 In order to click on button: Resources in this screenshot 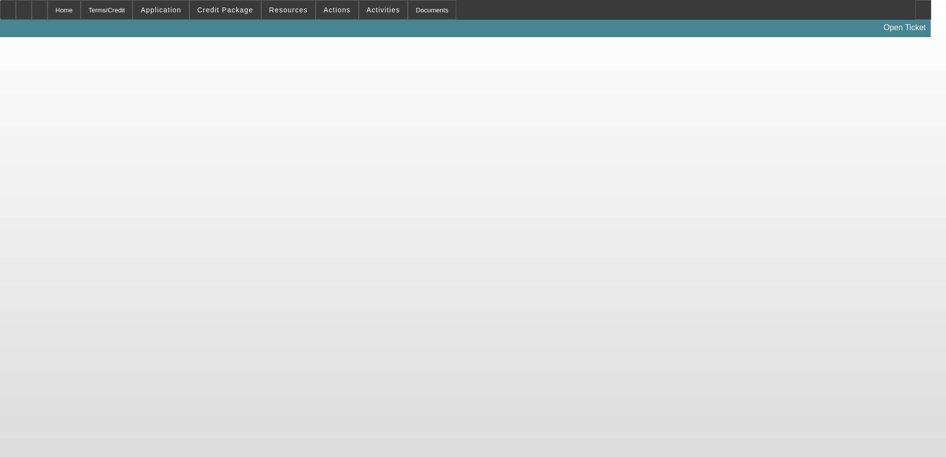, I will do `click(289, 10)`.